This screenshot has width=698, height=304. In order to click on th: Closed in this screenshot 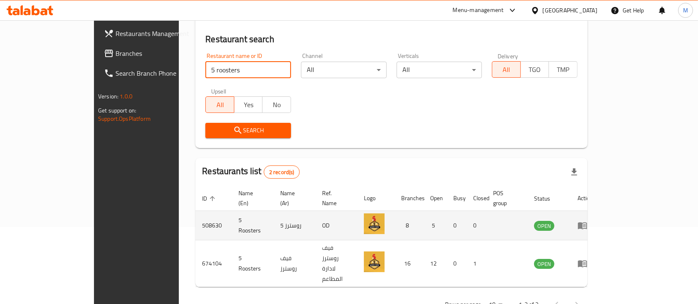, I will do `click(476, 198)`.